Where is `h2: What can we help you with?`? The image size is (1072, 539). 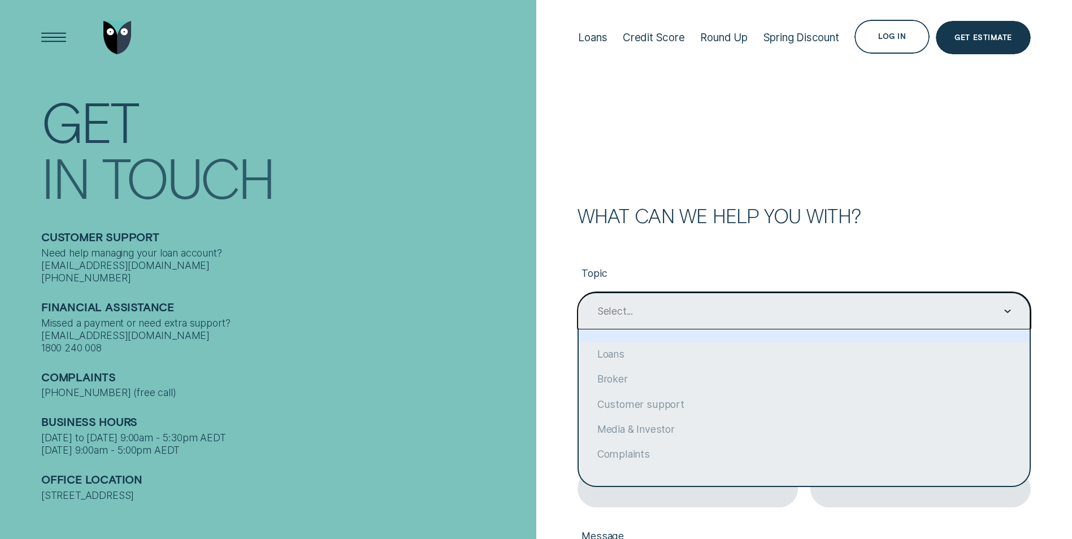 h2: What can we help you with? is located at coordinates (804, 215).